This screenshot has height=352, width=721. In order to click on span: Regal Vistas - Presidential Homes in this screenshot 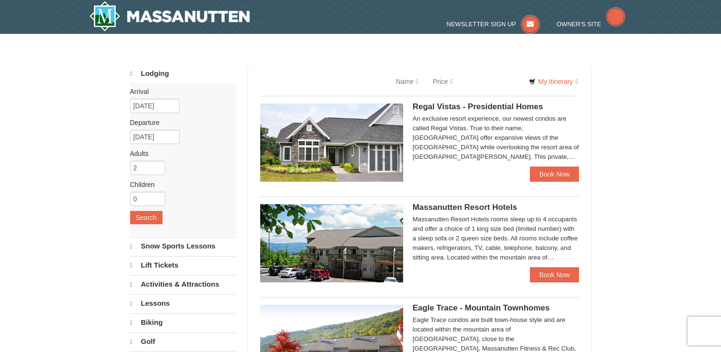, I will do `click(478, 106)`.